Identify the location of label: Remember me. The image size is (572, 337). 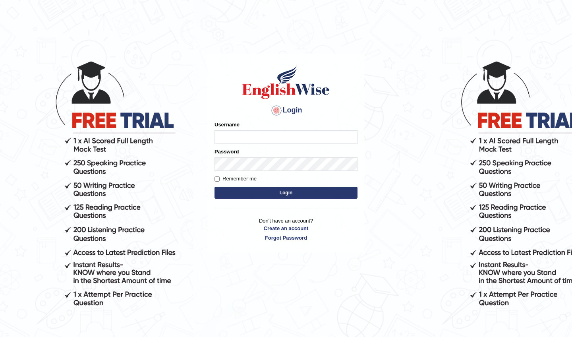
(235, 179).